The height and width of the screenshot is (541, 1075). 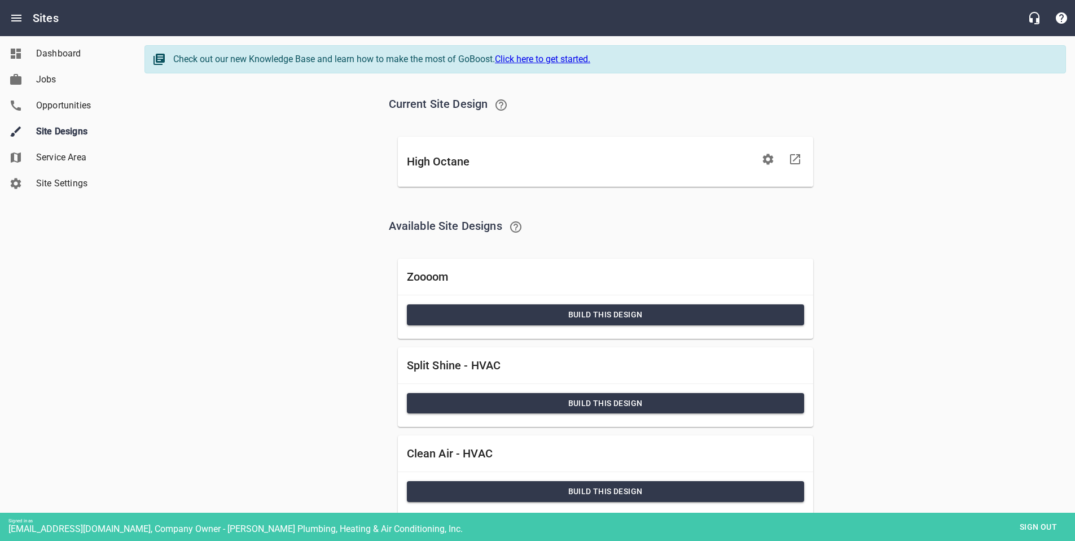 What do you see at coordinates (613, 59) in the screenshot?
I see `div: Check out our new Knowledge Base and learn how to make the most of GoBoost.` at bounding box center [613, 59].